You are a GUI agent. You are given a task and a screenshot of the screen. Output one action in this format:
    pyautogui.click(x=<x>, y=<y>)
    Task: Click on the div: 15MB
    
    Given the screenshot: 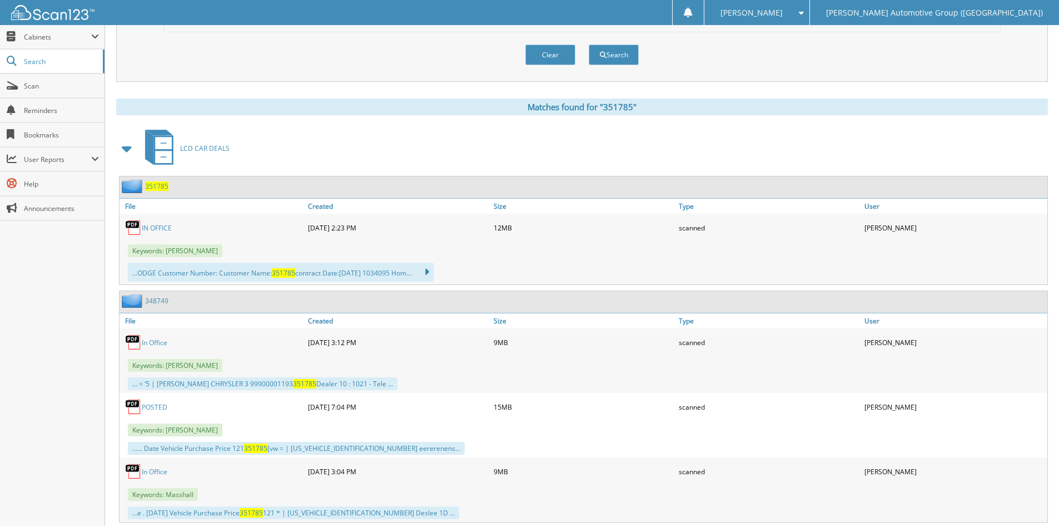 What is the action you would take?
    pyautogui.click(x=584, y=407)
    